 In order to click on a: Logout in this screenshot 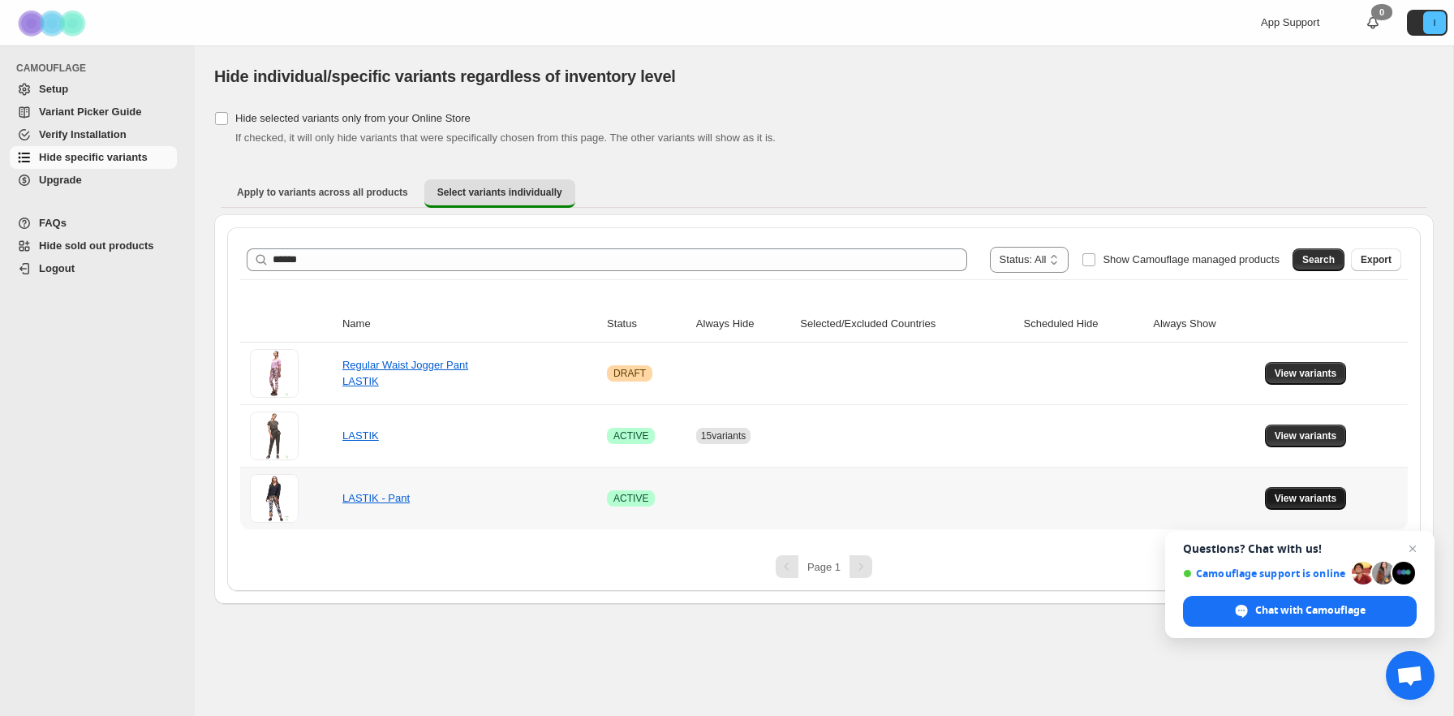, I will do `click(93, 269)`.